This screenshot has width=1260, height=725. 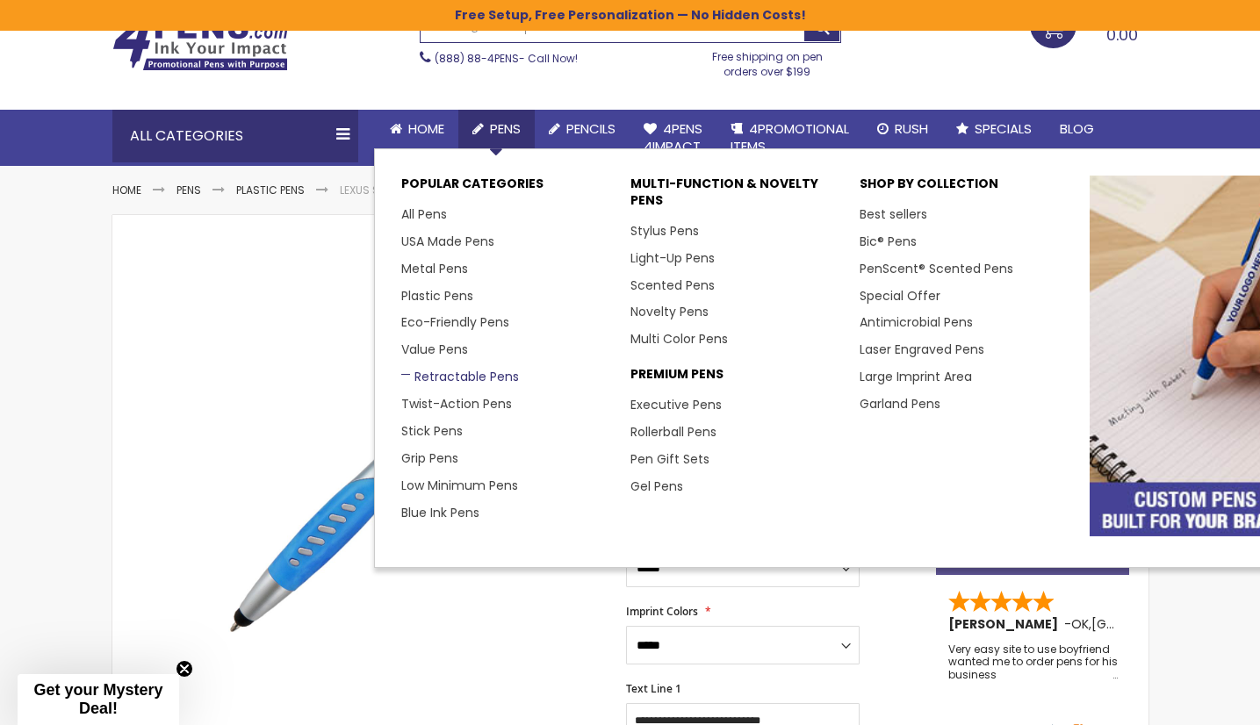 I want to click on a: (888) 88-4PENS, so click(x=477, y=58).